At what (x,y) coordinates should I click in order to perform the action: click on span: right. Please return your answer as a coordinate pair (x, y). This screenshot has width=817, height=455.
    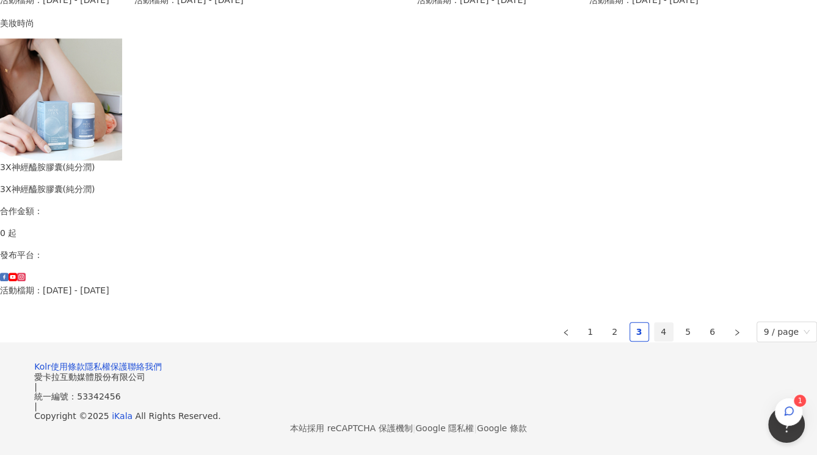
    Looking at the image, I should click on (737, 333).